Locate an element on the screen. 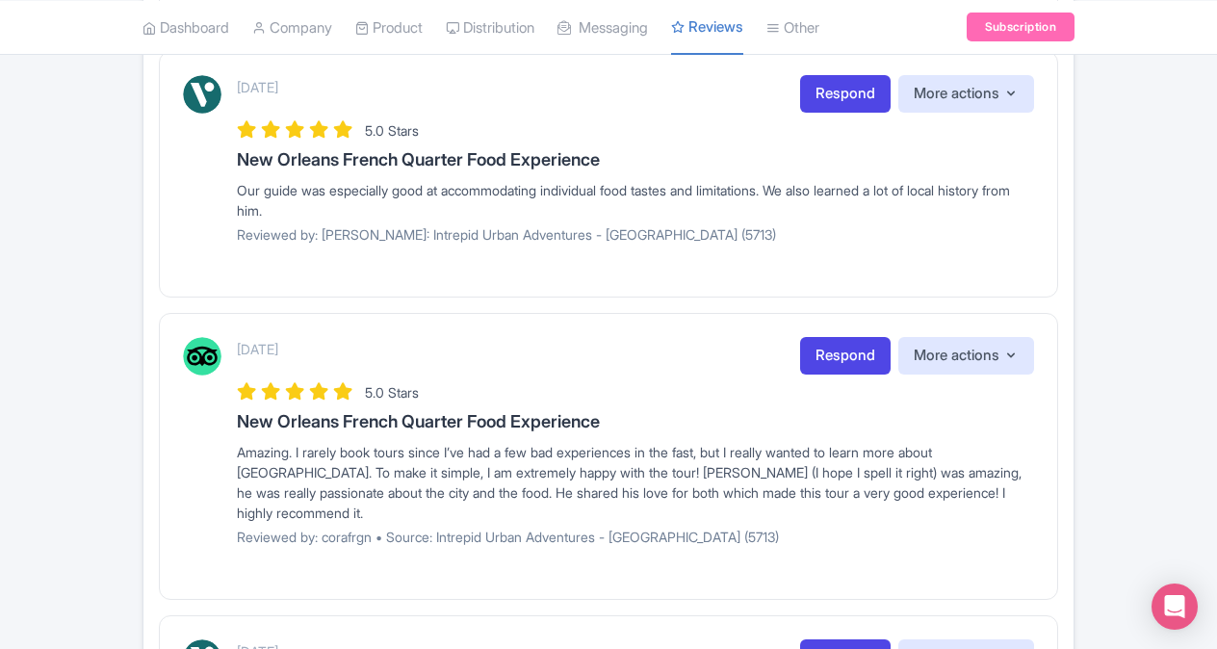 This screenshot has width=1217, height=649. div: Amazing. I rarely book tours since I’ve had a few bad experiences in the fast, but I really wante... is located at coordinates (636, 482).